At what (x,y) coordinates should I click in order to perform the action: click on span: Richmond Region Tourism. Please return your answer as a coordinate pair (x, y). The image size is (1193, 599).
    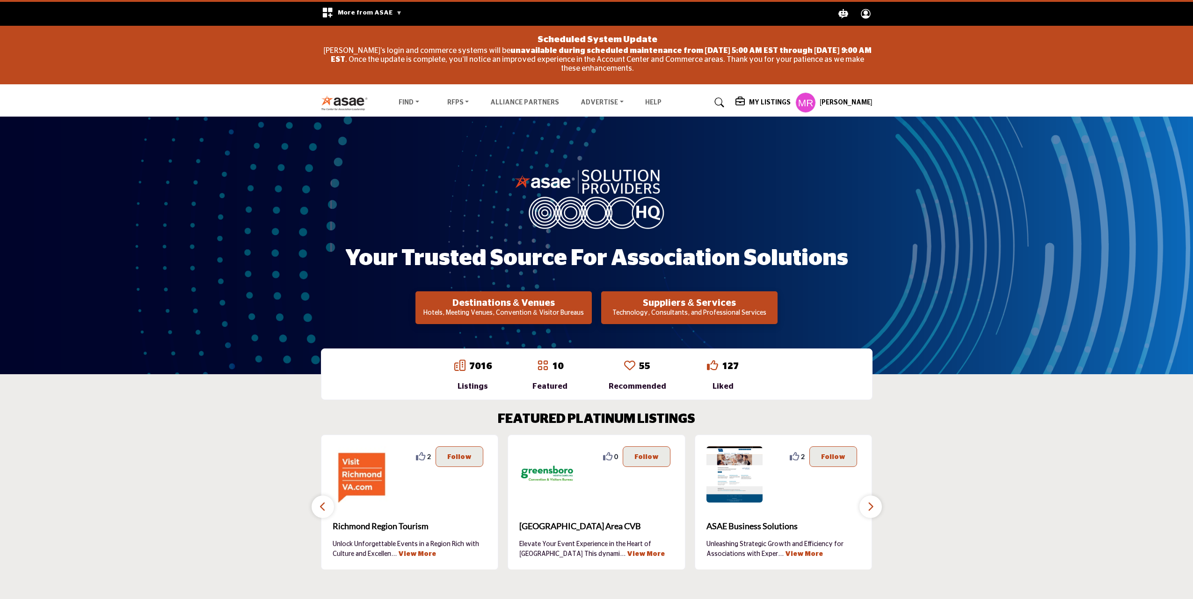
    Looking at the image, I should click on (410, 526).